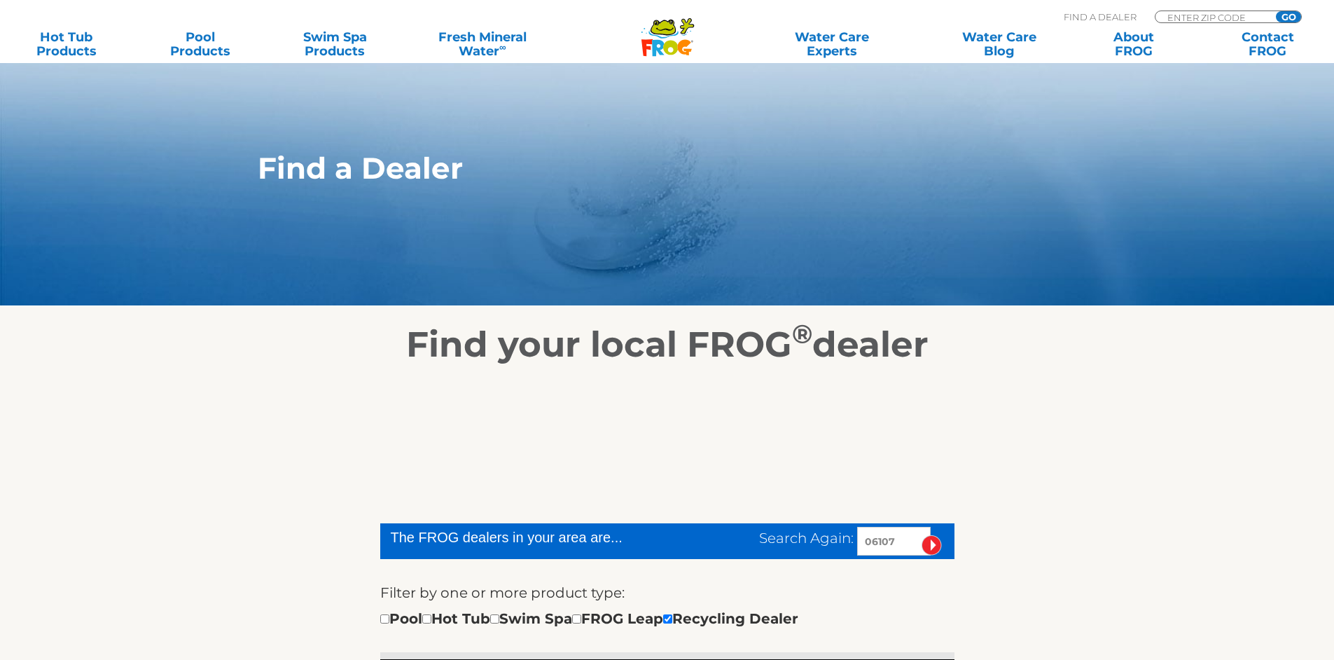 This screenshot has width=1334, height=660. What do you see at coordinates (999, 44) in the screenshot?
I see `a: Water CareBlog` at bounding box center [999, 44].